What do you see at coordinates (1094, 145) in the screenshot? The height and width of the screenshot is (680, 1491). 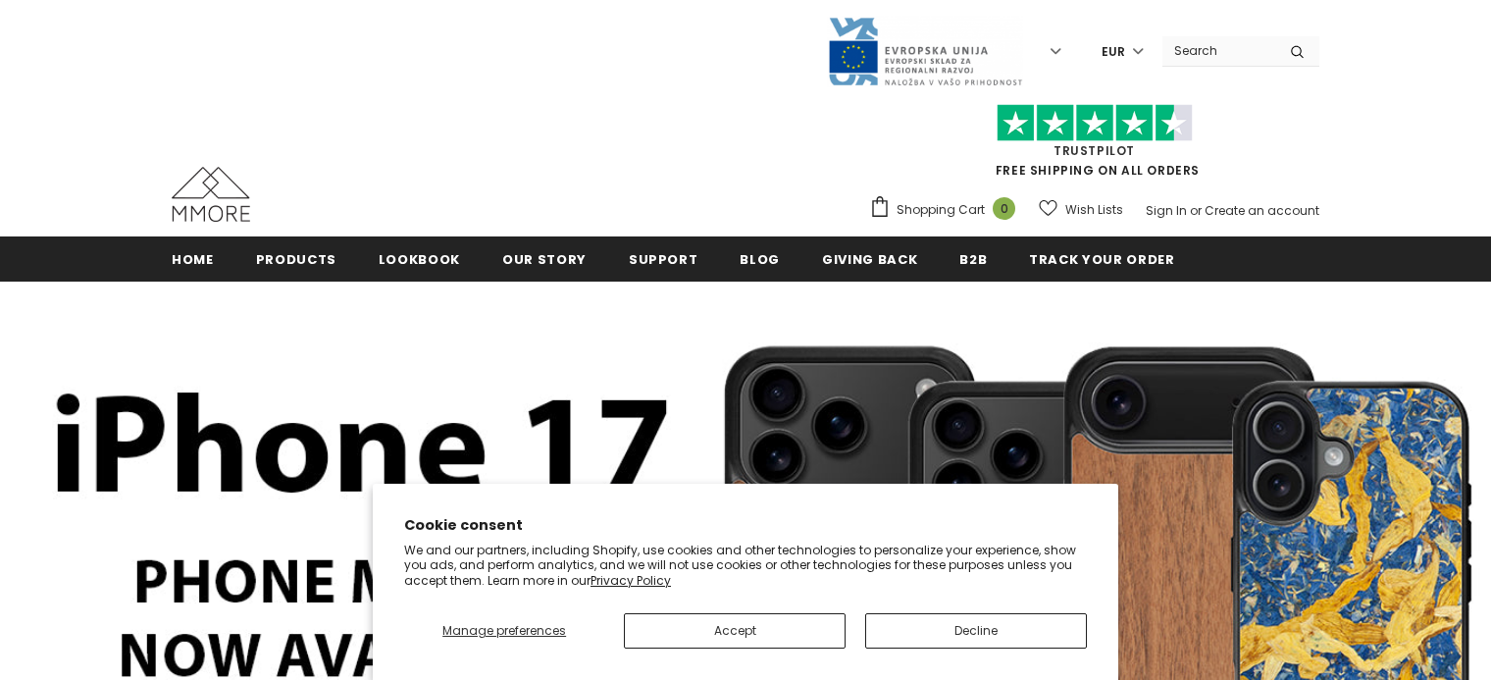 I see `span: FREE SHIPPING ON ALL ORDERS` at bounding box center [1094, 145].